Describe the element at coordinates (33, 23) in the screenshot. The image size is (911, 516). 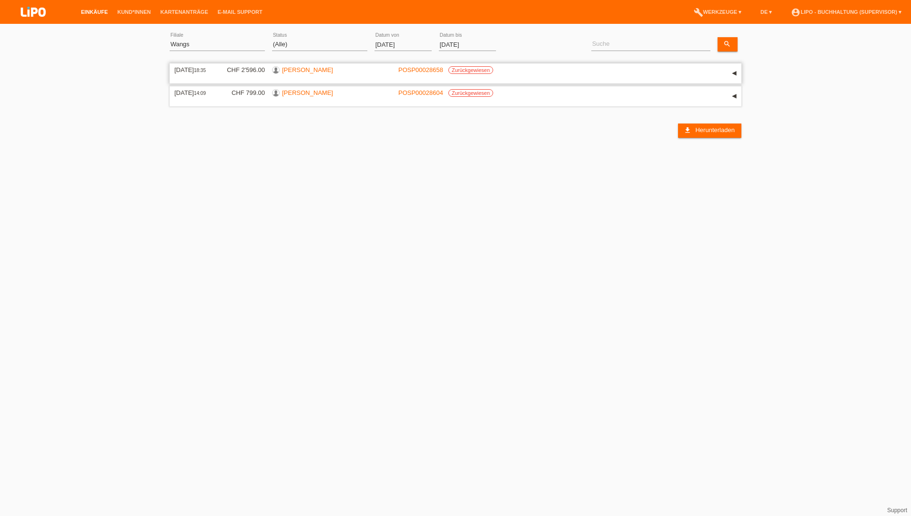
I see `a: LIPO pay` at that location.